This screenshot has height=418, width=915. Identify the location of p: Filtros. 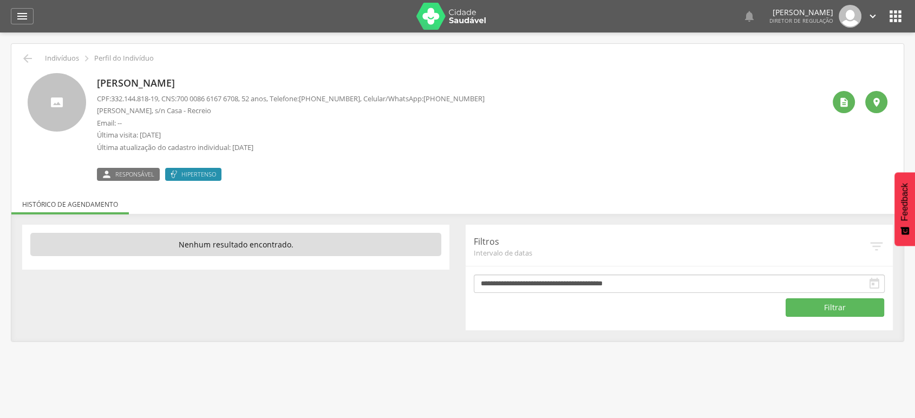
(671, 241).